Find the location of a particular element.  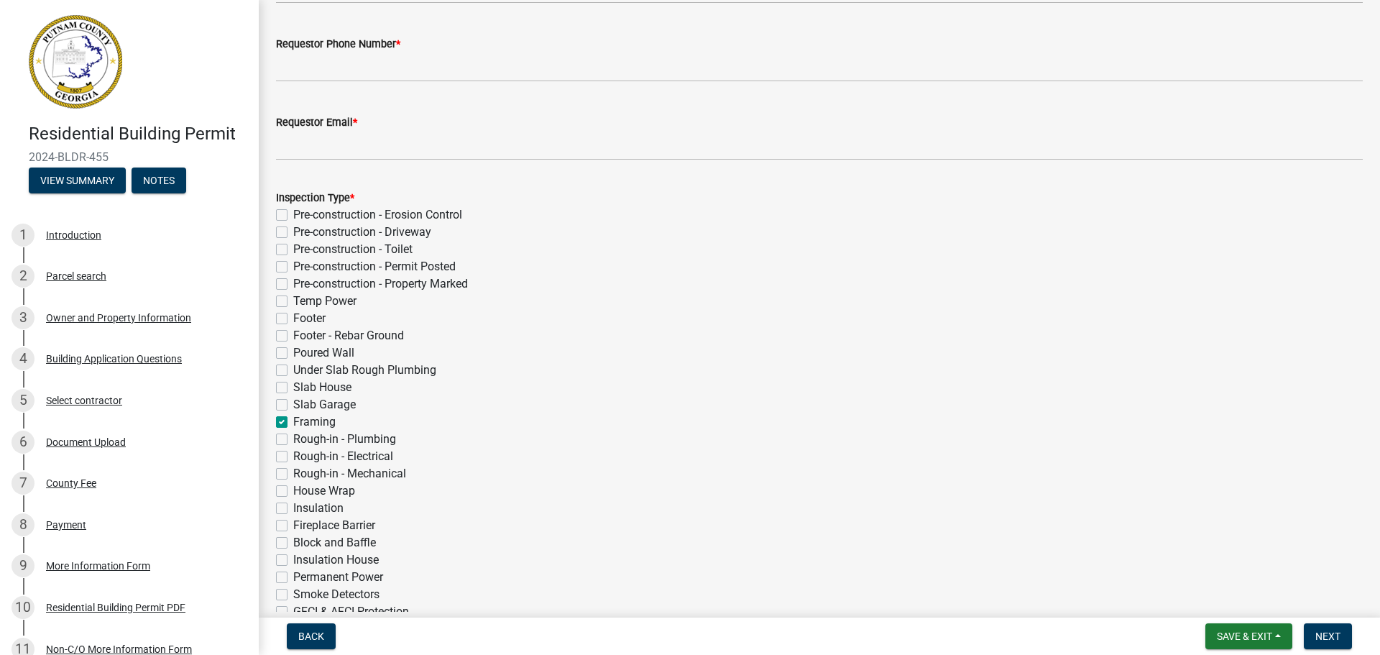

div: 6 is located at coordinates (23, 442).